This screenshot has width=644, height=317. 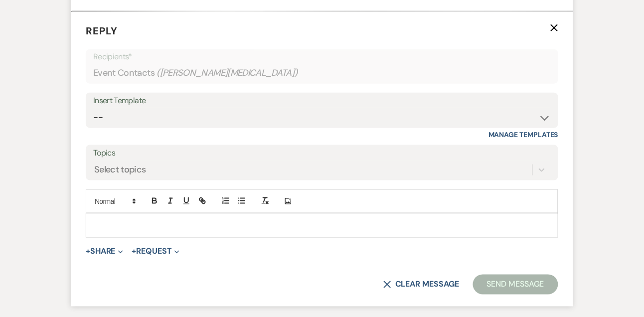 I want to click on label: Topics, so click(x=322, y=153).